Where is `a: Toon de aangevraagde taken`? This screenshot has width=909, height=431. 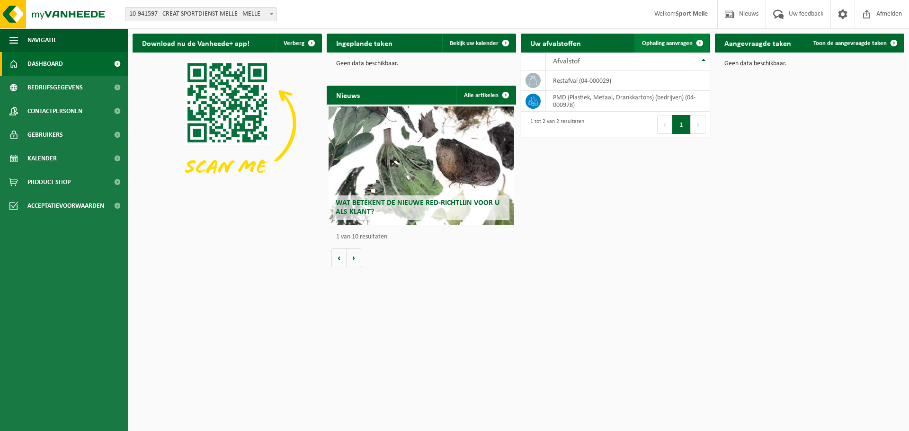
a: Toon de aangevraagde taken is located at coordinates (854, 43).